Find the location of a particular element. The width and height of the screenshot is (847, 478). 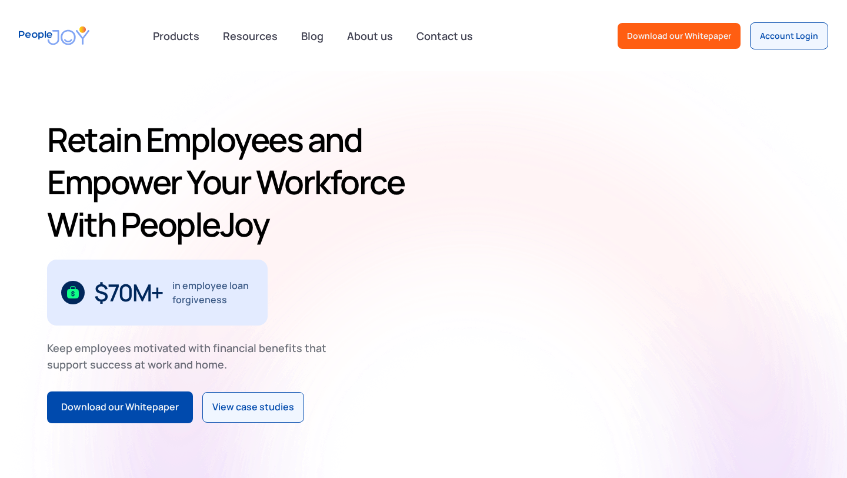

a: View case studies is located at coordinates (253, 407).